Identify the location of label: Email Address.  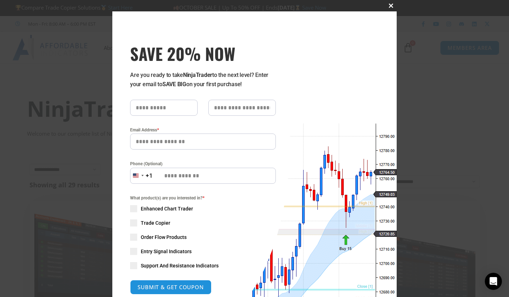
(203, 130).